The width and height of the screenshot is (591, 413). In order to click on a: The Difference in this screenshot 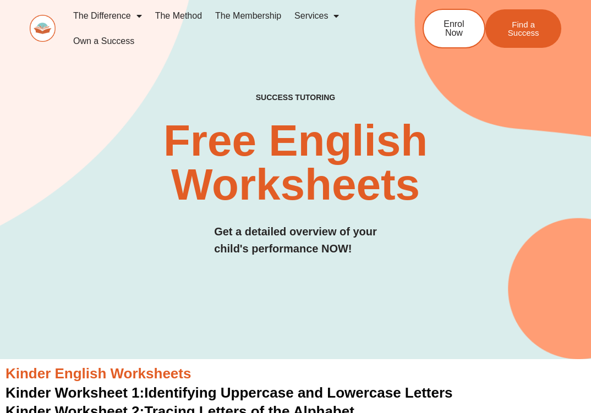, I will do `click(107, 16)`.